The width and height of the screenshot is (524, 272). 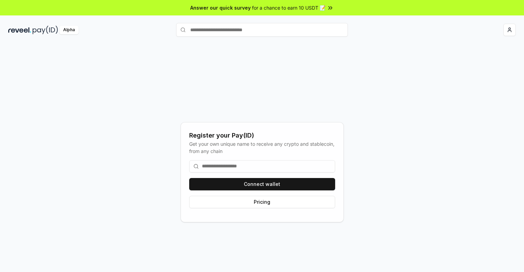 What do you see at coordinates (20, 30) in the screenshot?
I see `img: reveel_dark` at bounding box center [20, 30].